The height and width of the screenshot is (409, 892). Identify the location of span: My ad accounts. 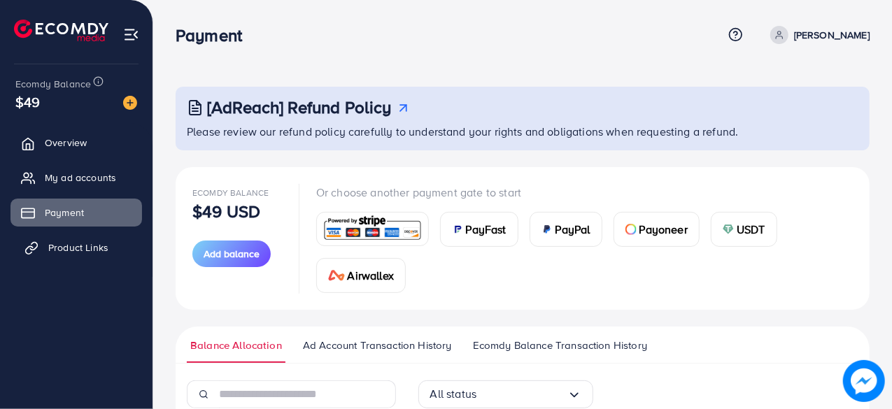
(80, 178).